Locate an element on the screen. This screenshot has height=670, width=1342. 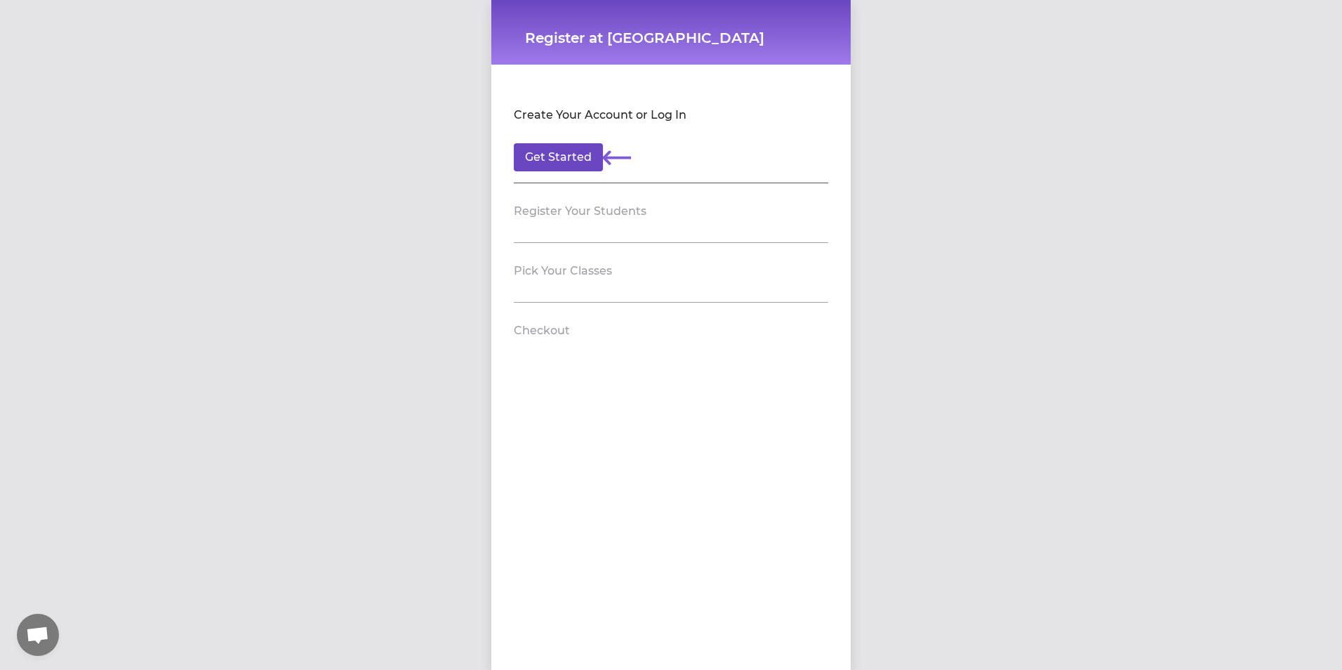
h2: Register Your Students is located at coordinates (580, 211).